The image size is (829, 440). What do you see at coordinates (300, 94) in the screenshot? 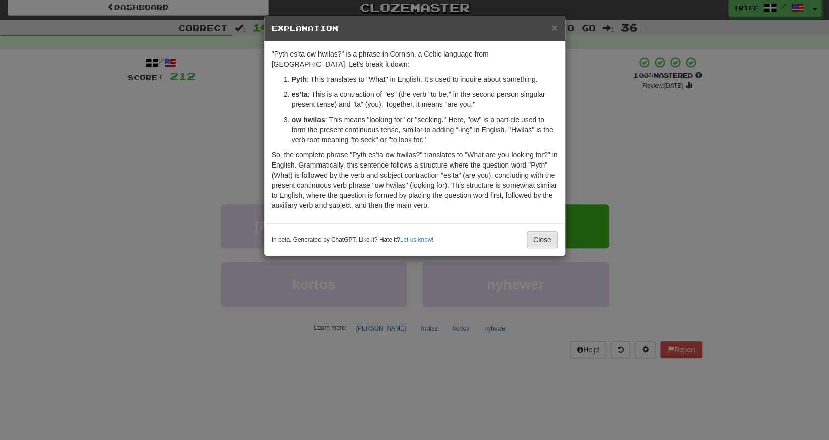
I see `strong: es’ta` at bounding box center [300, 94].